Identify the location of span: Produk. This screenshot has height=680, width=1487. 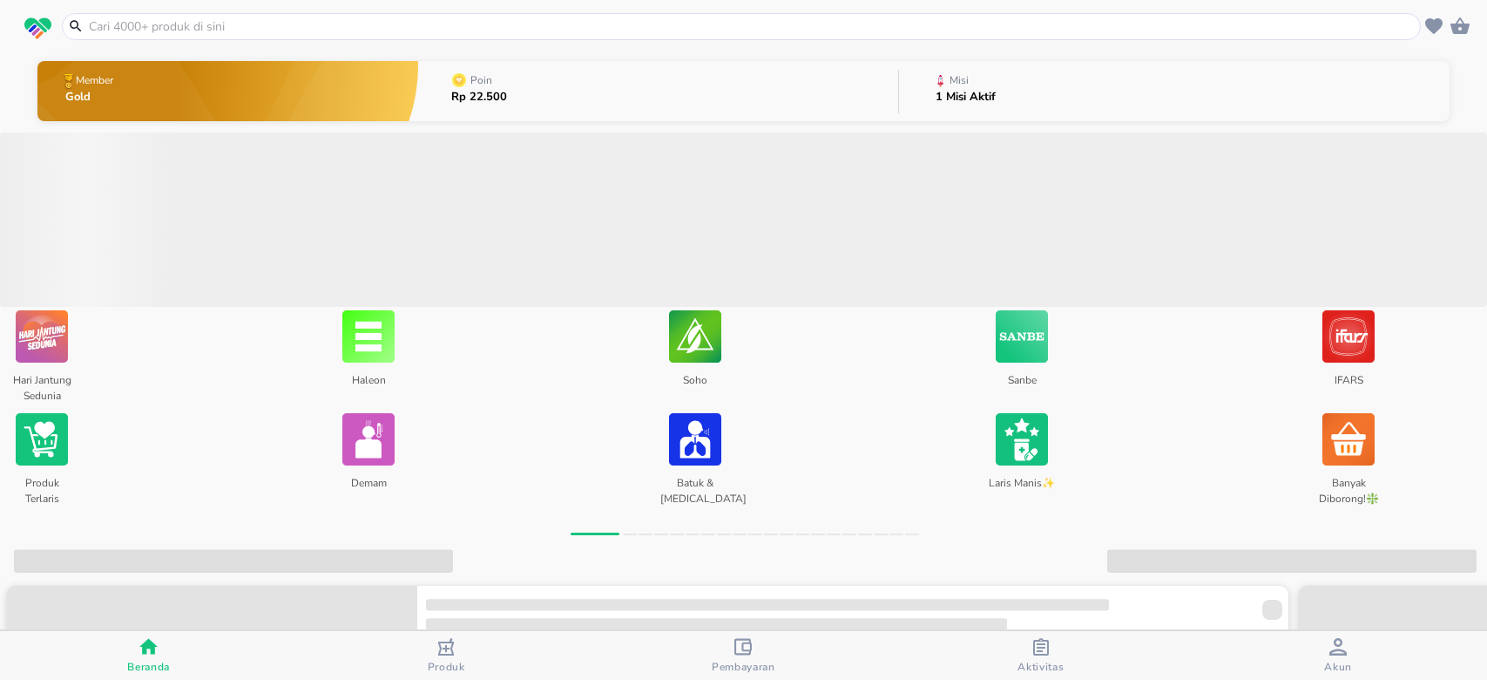
(446, 666).